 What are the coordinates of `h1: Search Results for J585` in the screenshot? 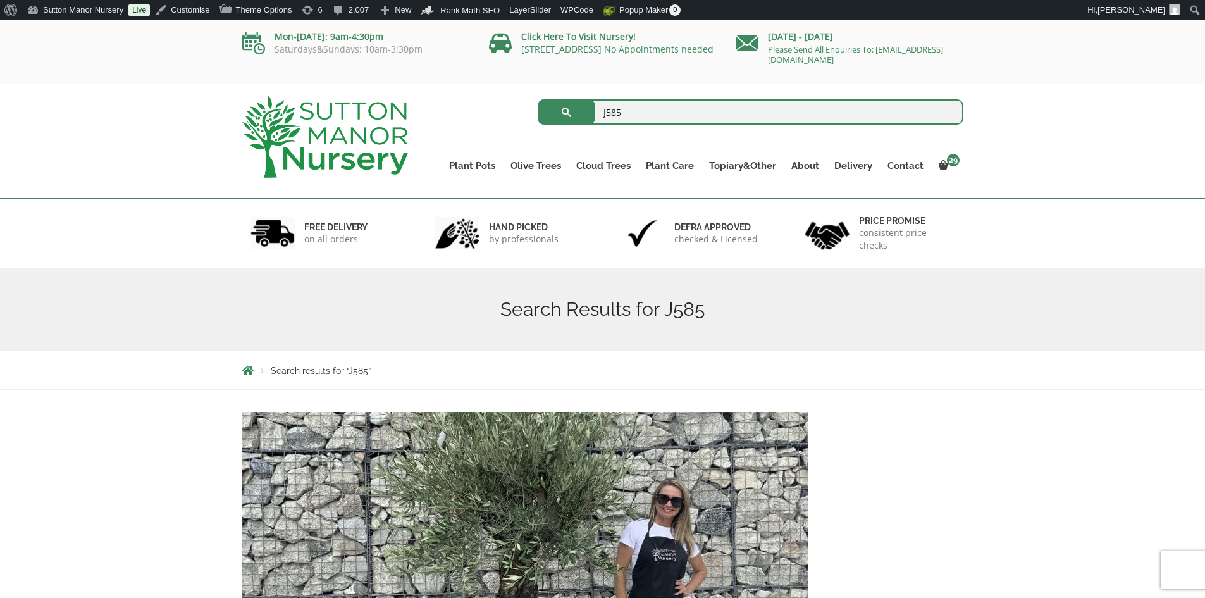 It's located at (603, 309).